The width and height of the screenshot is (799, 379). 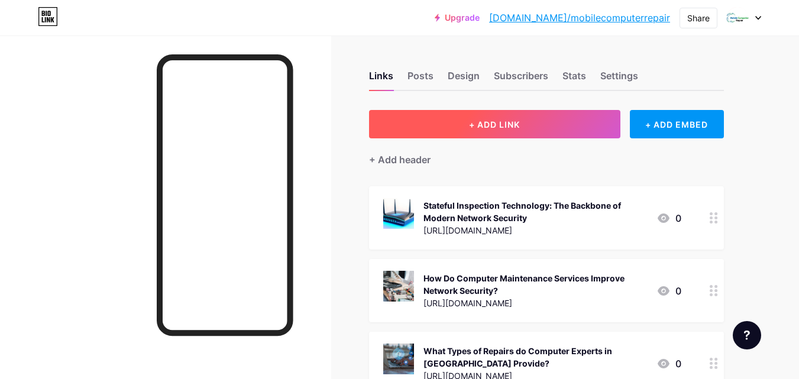 I want to click on img: Stateful Inspection Technology: The Backbone of Modern Network Security, so click(x=399, y=213).